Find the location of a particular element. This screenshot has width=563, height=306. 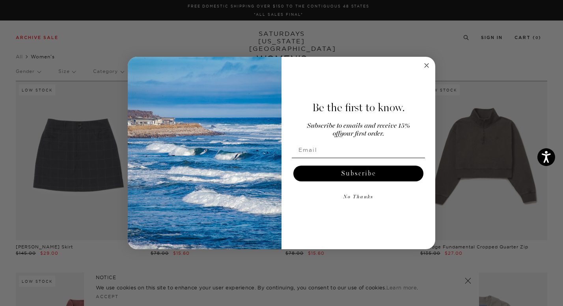

span: Be the first to know. is located at coordinates (358, 108).